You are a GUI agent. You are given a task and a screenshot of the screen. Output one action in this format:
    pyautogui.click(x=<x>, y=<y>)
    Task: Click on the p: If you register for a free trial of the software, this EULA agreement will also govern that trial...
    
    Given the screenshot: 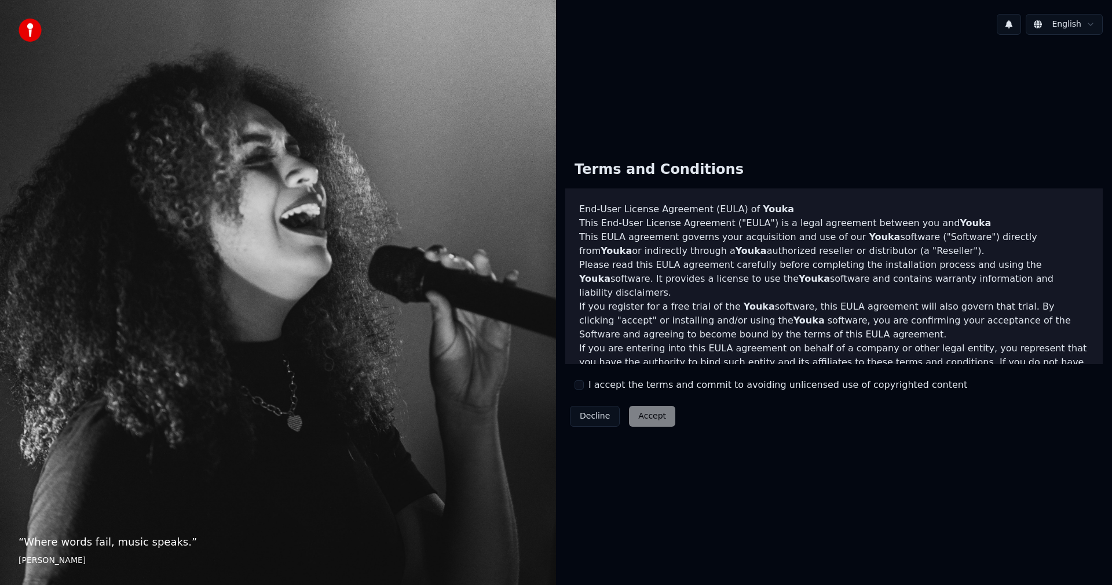 What is the action you would take?
    pyautogui.click(x=834, y=320)
    